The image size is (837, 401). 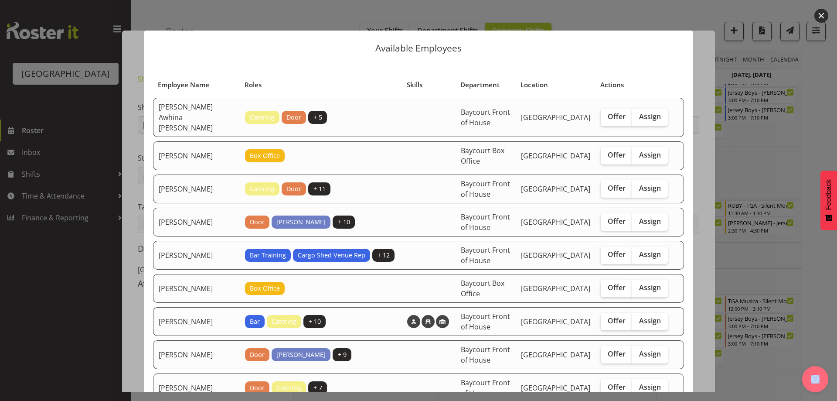 I want to click on div: Department, so click(x=486, y=85).